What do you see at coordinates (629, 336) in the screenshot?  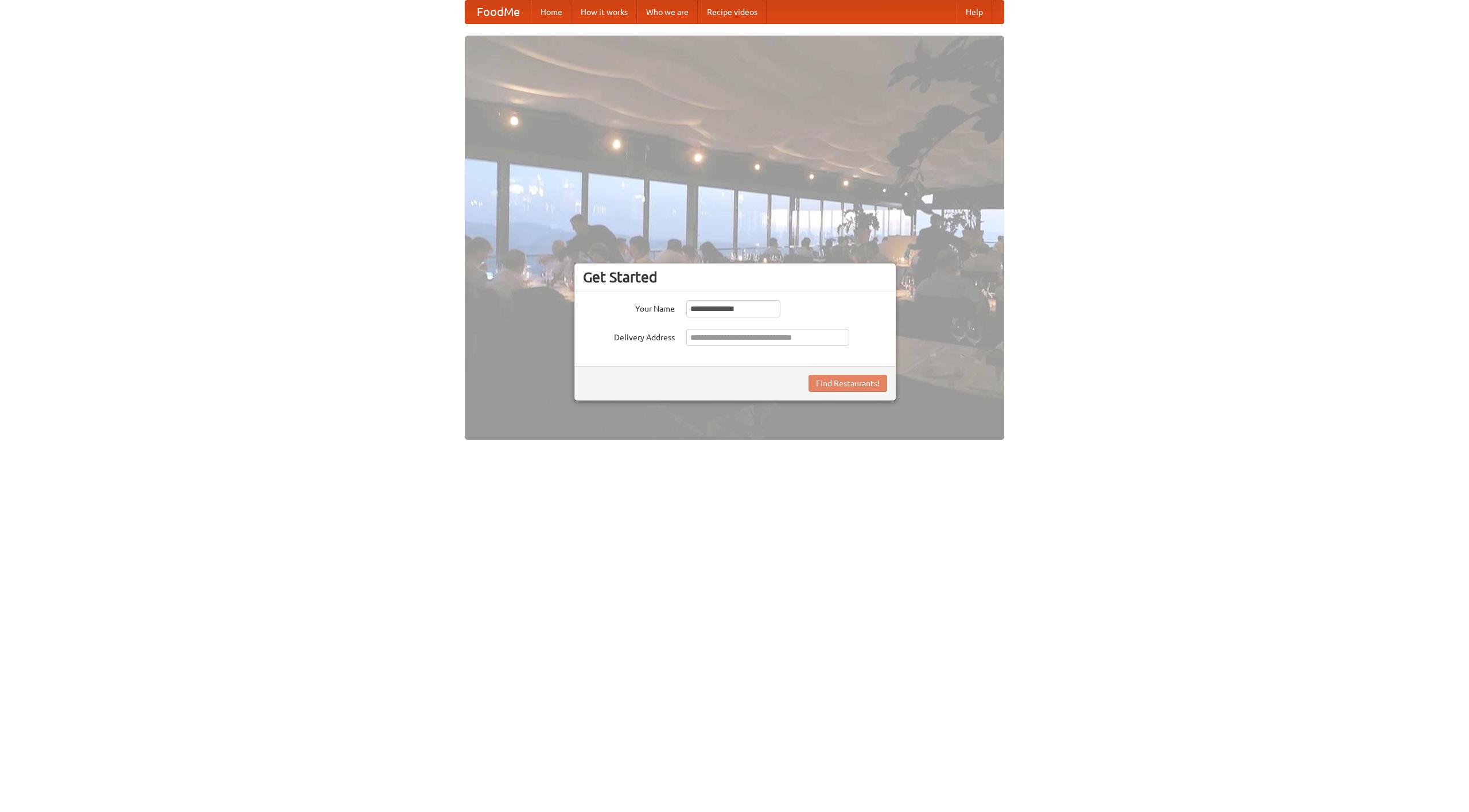 I see `label: Delivery Address` at bounding box center [629, 336].